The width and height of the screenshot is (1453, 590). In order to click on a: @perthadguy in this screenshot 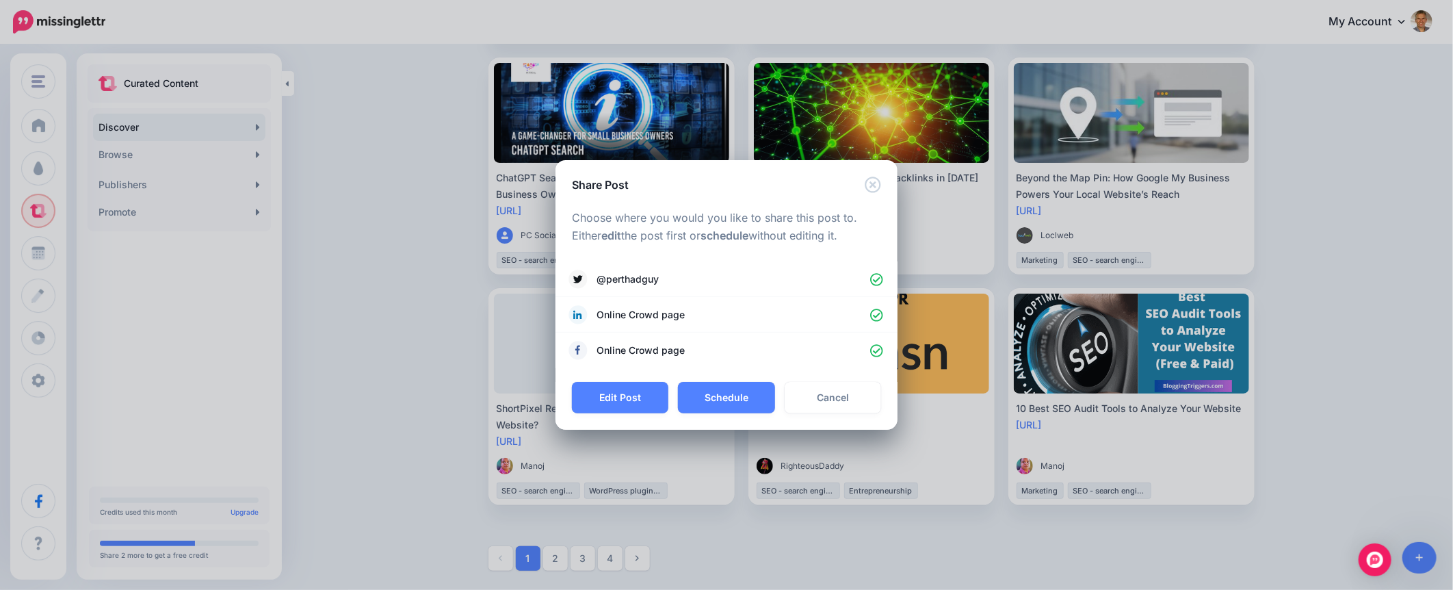, I will do `click(727, 279)`.